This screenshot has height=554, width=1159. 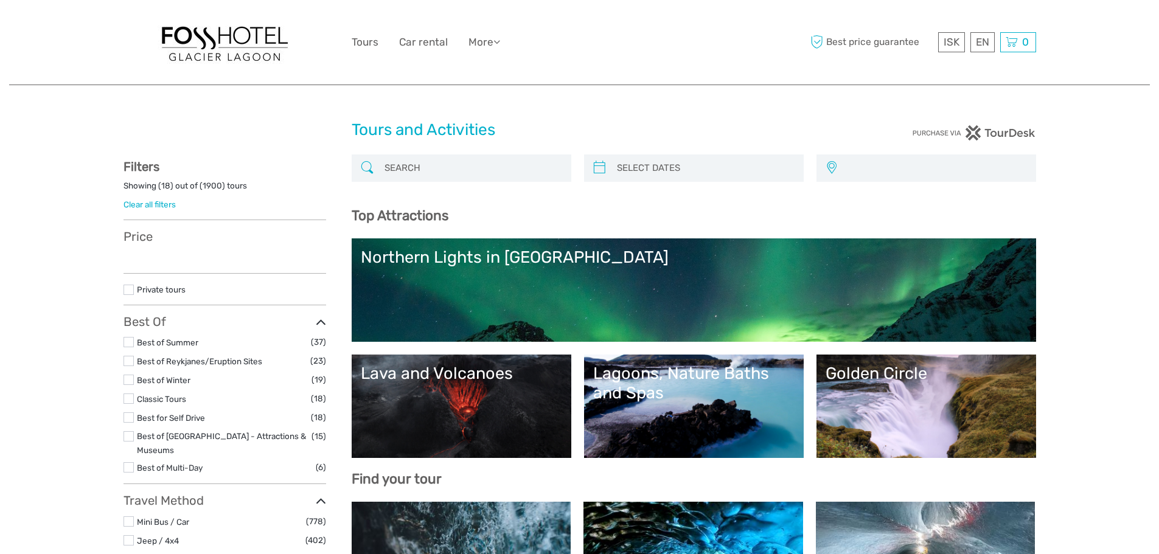 What do you see at coordinates (926, 406) in the screenshot?
I see `a: Golden Circle` at bounding box center [926, 406].